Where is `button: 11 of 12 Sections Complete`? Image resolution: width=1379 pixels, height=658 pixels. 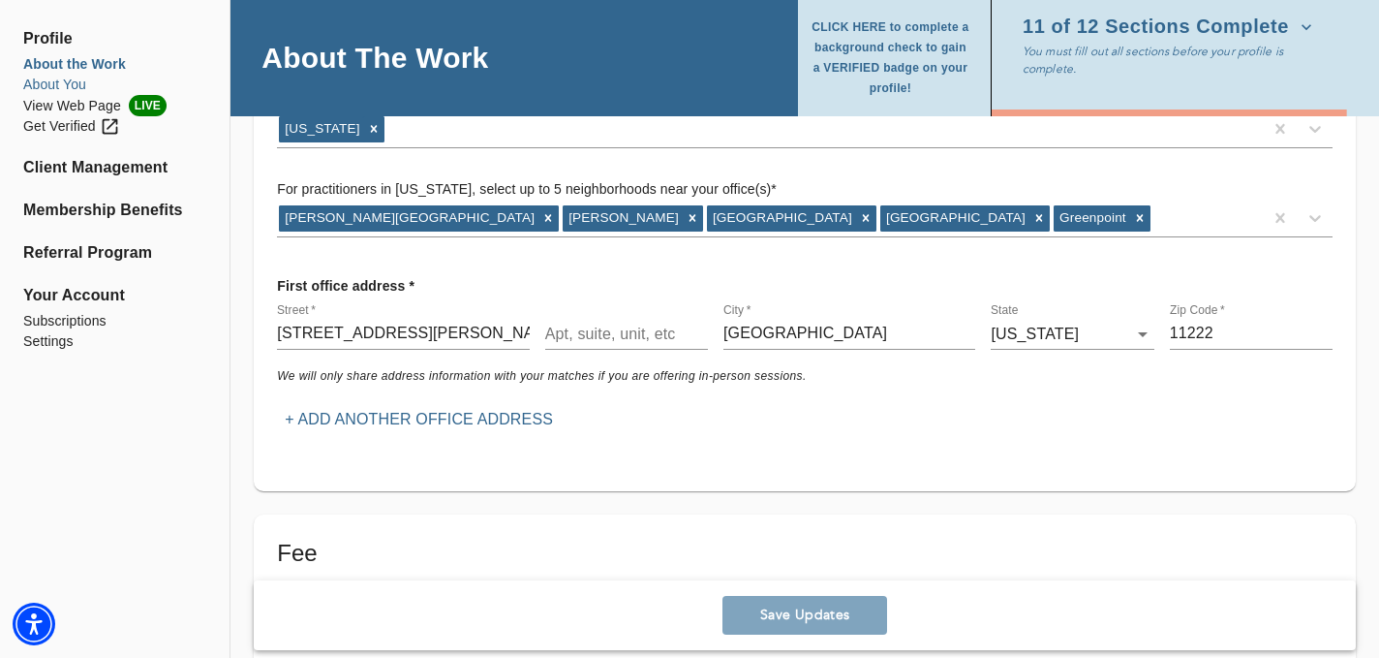
button: 11 of 12 Sections Complete is located at coordinates (1171, 27).